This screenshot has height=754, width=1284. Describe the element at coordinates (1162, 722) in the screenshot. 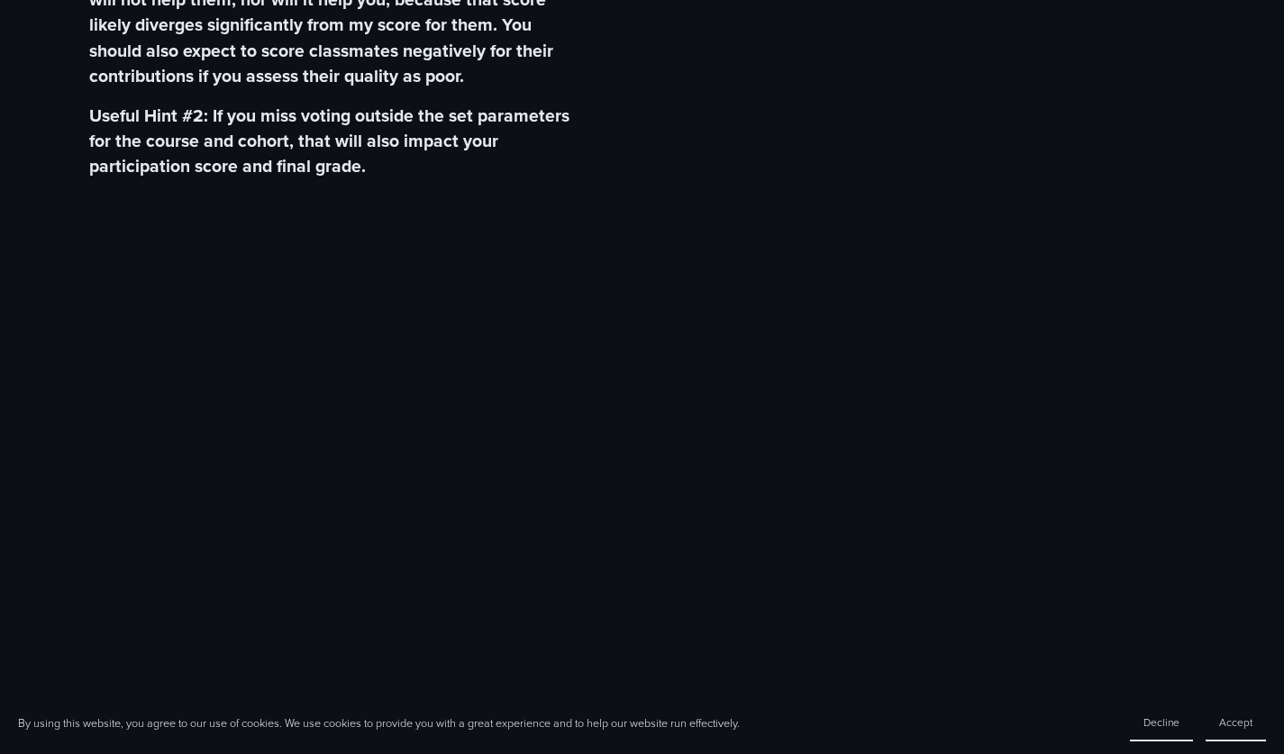

I see `span: Decline` at that location.